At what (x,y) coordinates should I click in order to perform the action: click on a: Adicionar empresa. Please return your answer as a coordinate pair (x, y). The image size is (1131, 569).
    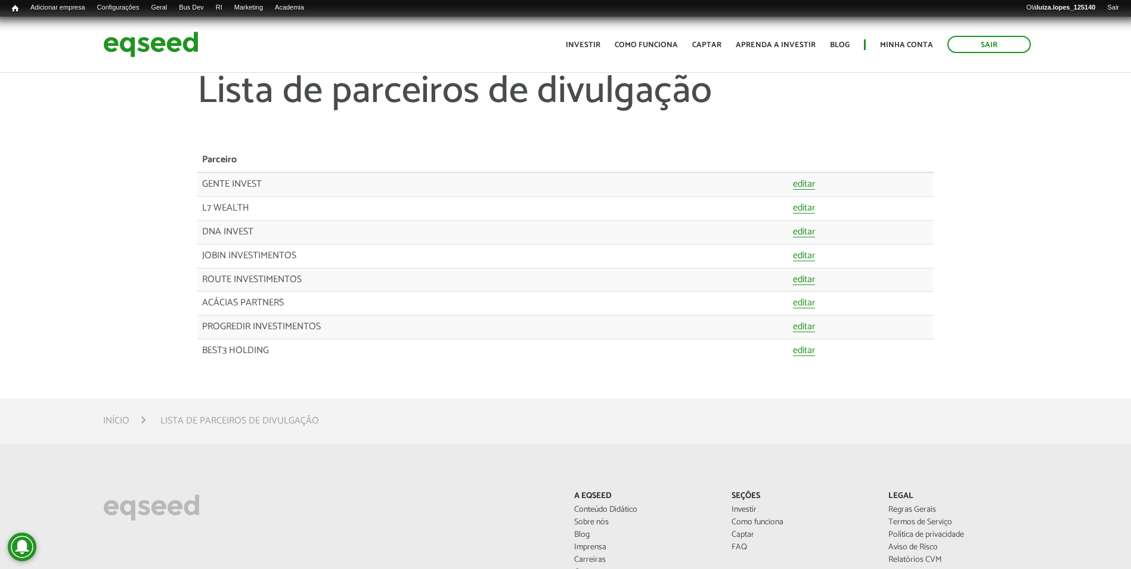
    Looking at the image, I should click on (58, 8).